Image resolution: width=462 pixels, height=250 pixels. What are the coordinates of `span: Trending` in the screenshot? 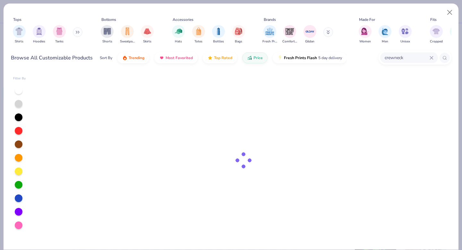 It's located at (136, 58).